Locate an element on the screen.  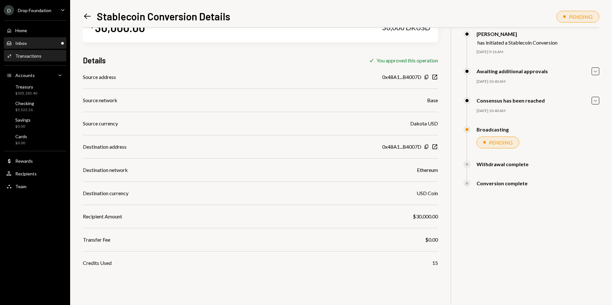
a: Accounts is located at coordinates (35, 75).